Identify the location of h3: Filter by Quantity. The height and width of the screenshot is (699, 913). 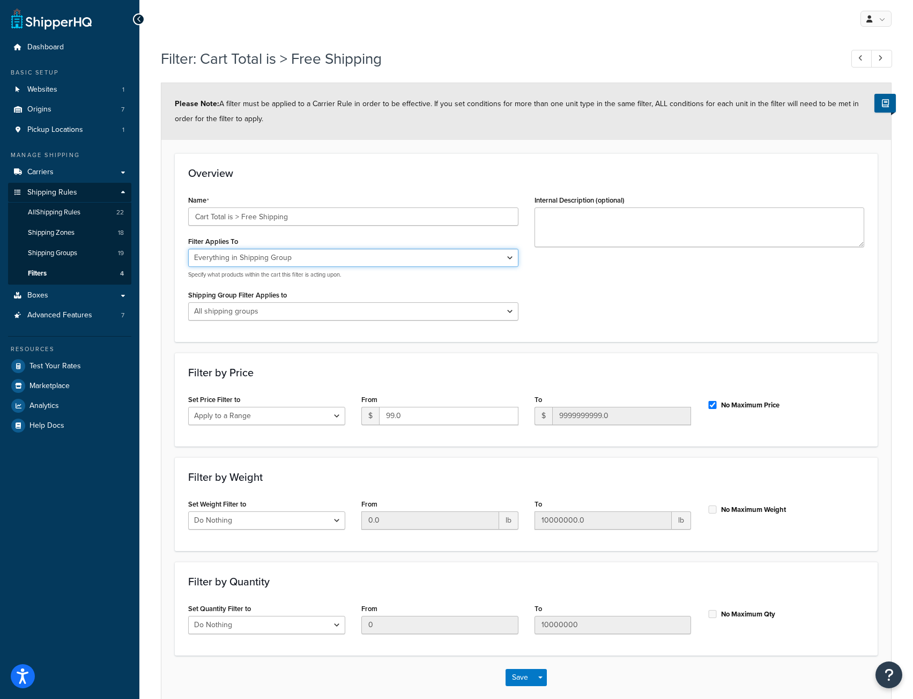
(526, 582).